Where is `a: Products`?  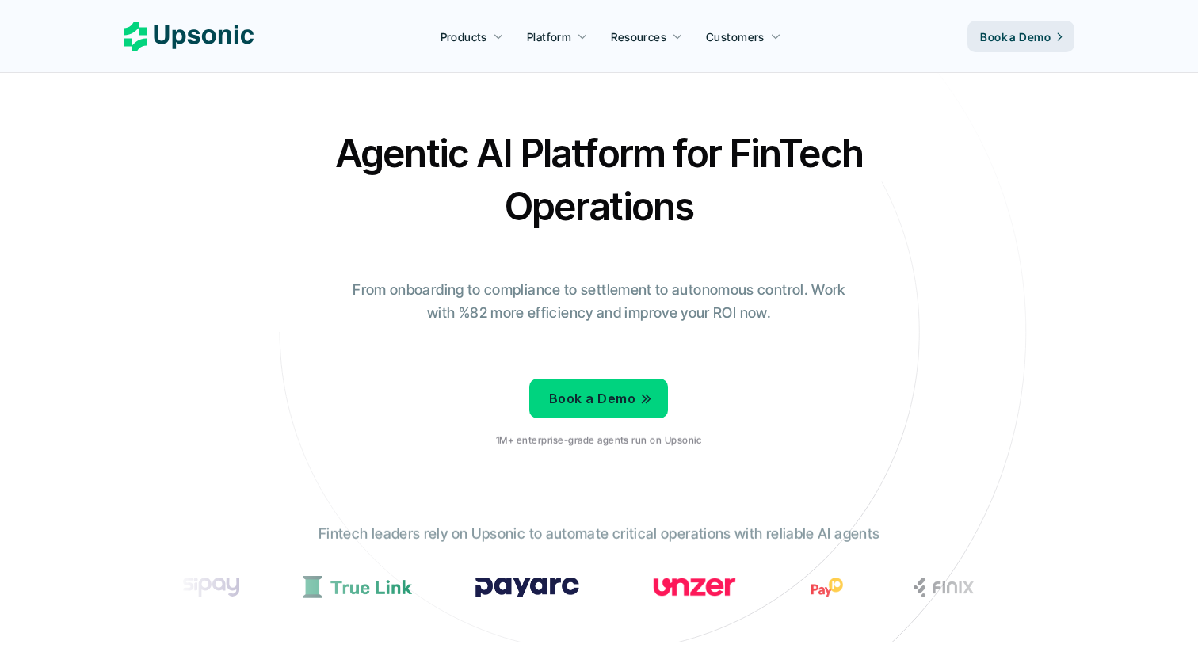 a: Products is located at coordinates (472, 36).